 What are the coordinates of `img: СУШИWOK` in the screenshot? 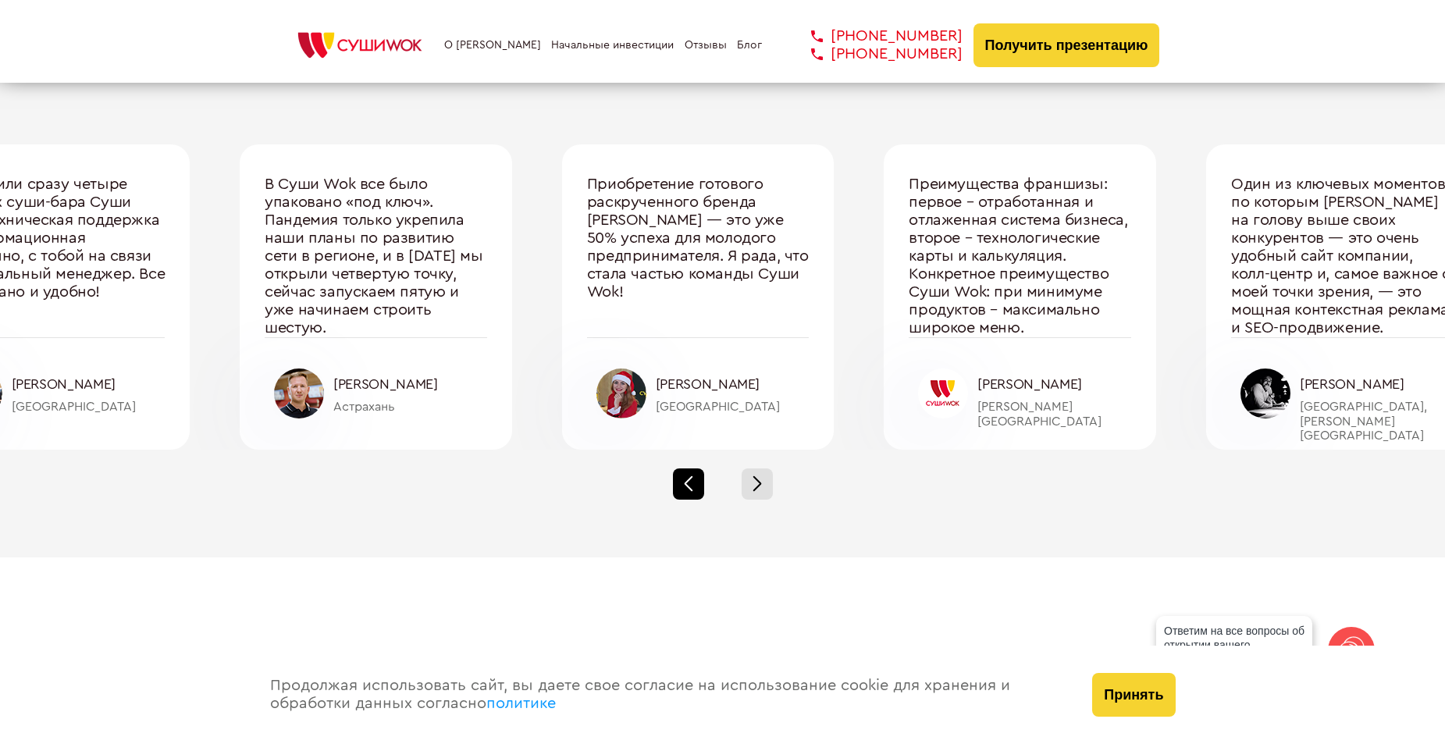 It's located at (360, 45).